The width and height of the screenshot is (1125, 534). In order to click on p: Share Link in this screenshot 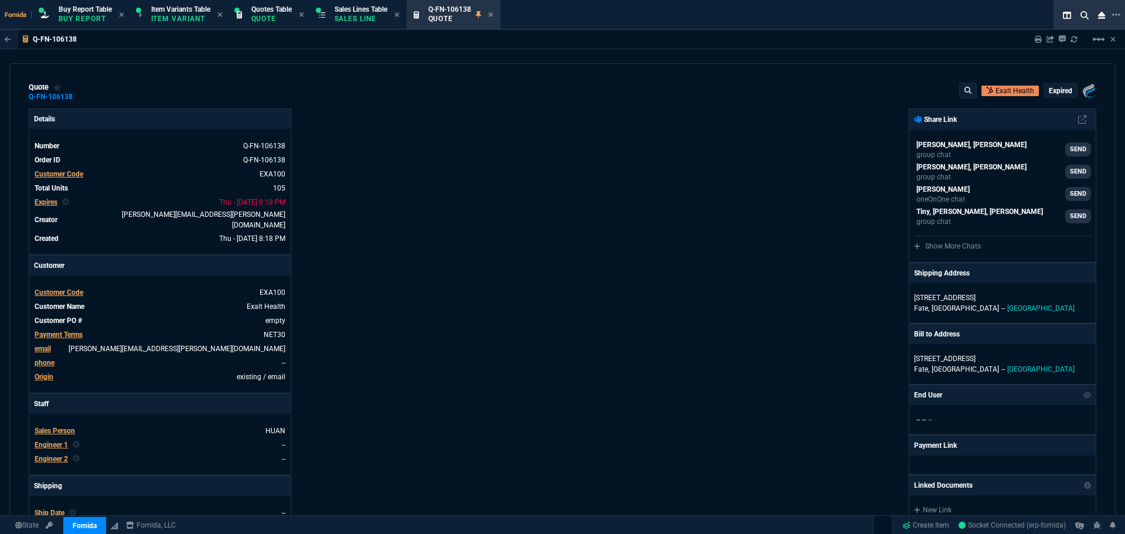, I will do `click(935, 120)`.